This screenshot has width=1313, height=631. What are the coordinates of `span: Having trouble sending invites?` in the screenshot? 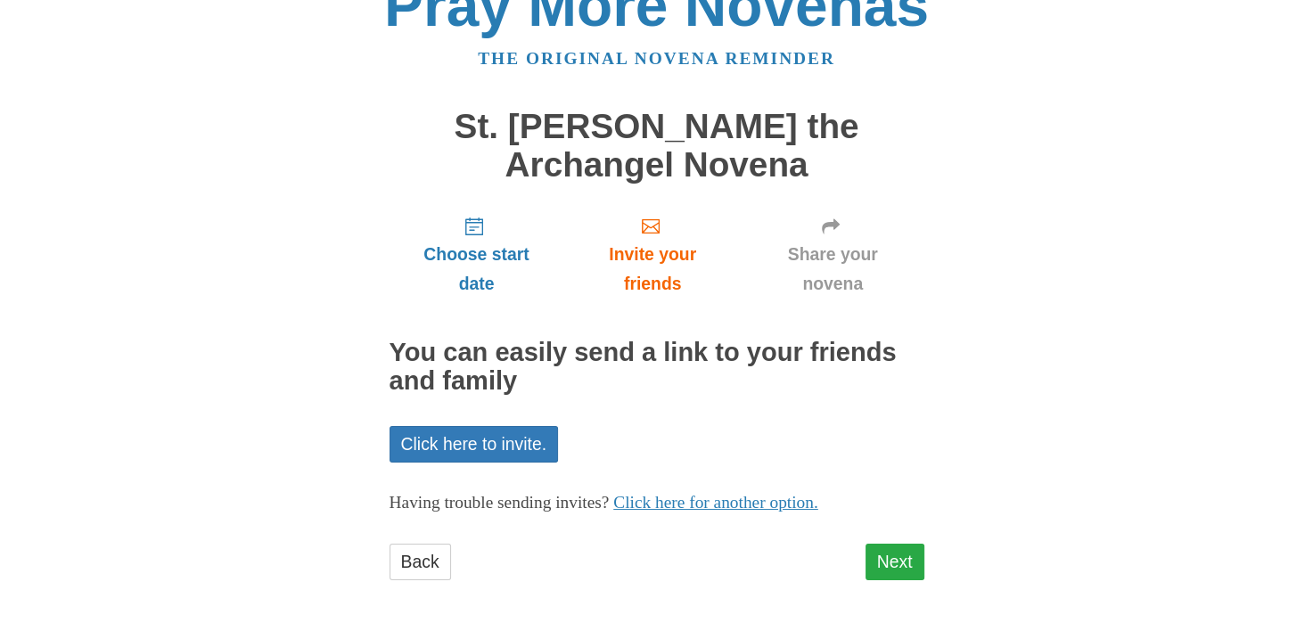 It's located at (499, 502).